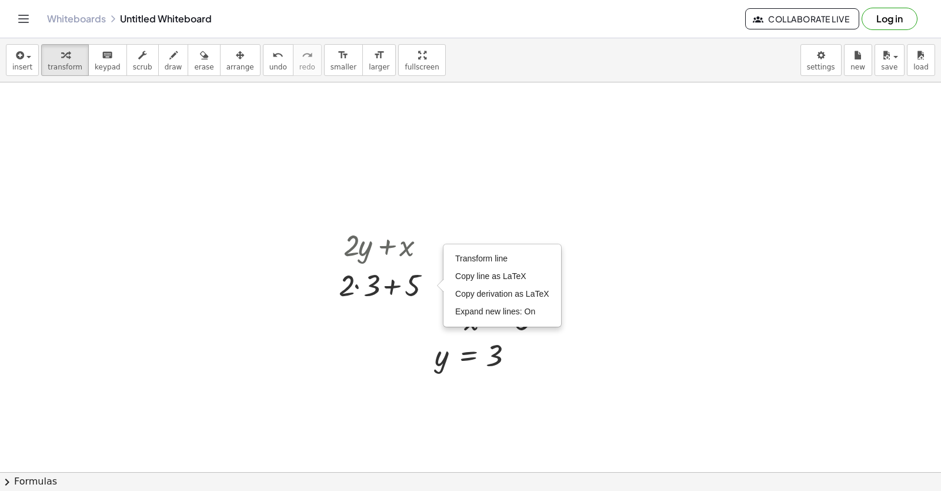 Image resolution: width=941 pixels, height=491 pixels. What do you see at coordinates (858, 60) in the screenshot?
I see `button: new` at bounding box center [858, 60].